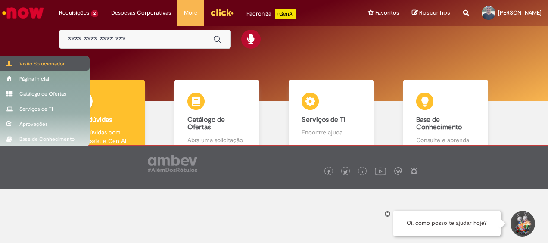  I want to click on div: Padroniza, so click(271, 14).